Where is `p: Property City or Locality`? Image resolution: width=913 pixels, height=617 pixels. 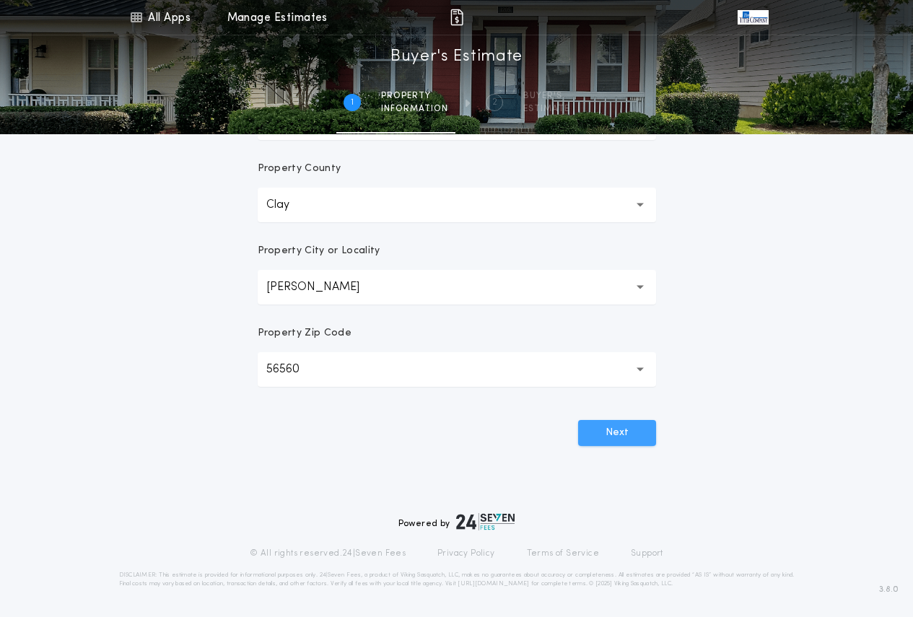
p: Property City or Locality is located at coordinates (319, 251).